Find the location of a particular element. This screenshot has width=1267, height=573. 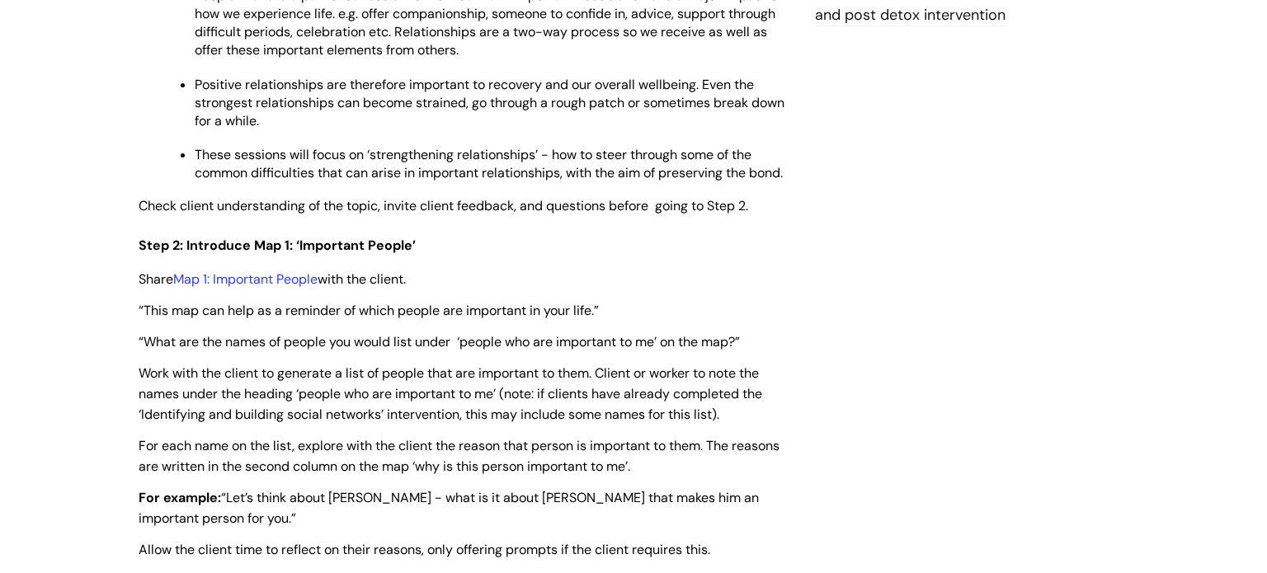

span: “What are the names of people you would list under ‘people who are important to me’ on the map?” is located at coordinates (439, 341).